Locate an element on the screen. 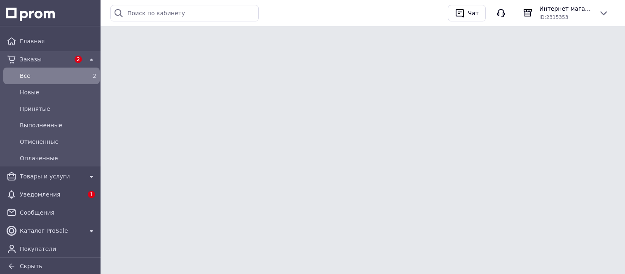 Image resolution: width=625 pixels, height=274 pixels. button: Чат is located at coordinates (467, 13).